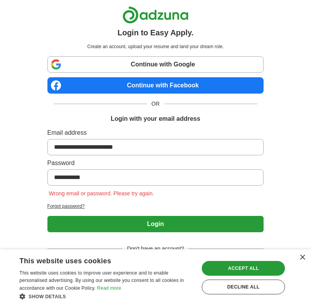 The width and height of the screenshot is (311, 306). I want to click on div: This website uses cookies, so click(97, 260).